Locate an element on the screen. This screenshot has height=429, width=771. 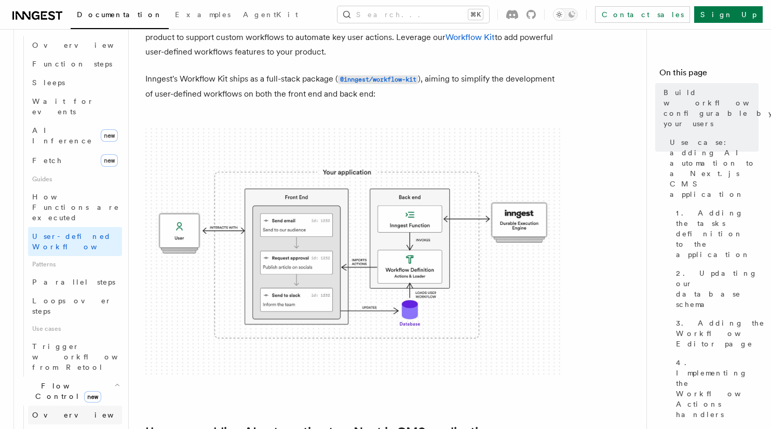
span: AI Inference is located at coordinates (62, 135).